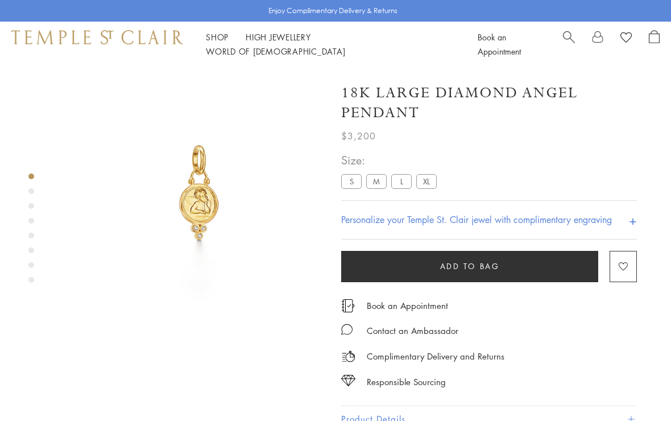 The height and width of the screenshot is (421, 671). I want to click on span: $3,200, so click(358, 136).